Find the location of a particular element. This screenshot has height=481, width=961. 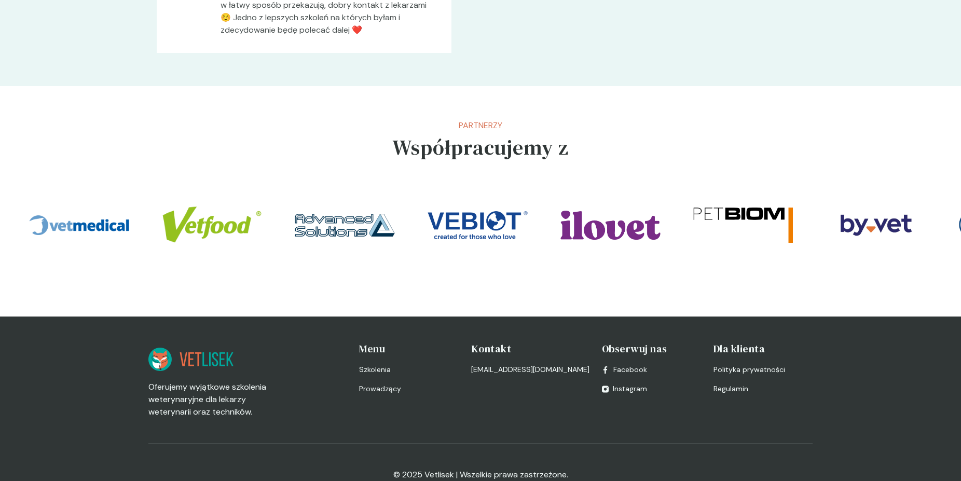

p: © 2025 Vetlisek | Wszelkie prawa zastrzeżone. is located at coordinates (480, 475).